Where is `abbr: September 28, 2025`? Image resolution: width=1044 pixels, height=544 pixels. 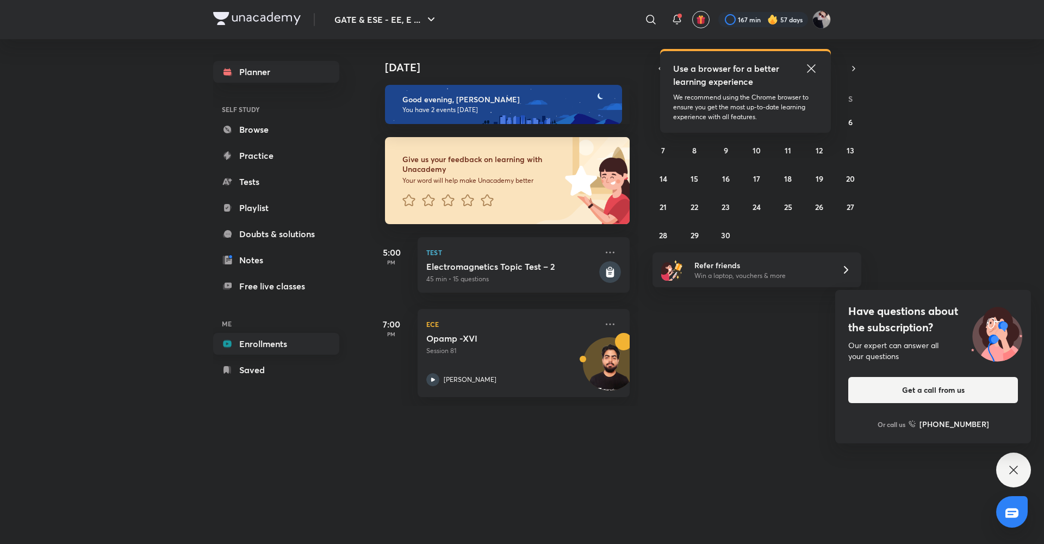 abbr: September 28, 2025 is located at coordinates (663, 235).